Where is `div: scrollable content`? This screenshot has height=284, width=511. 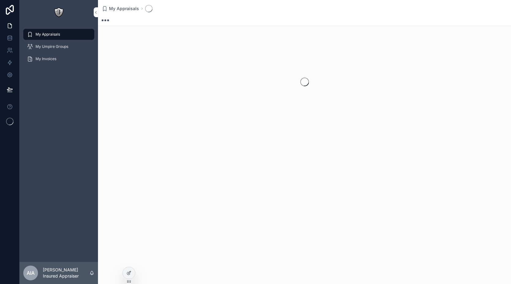
div: scrollable content is located at coordinates (59, 48).